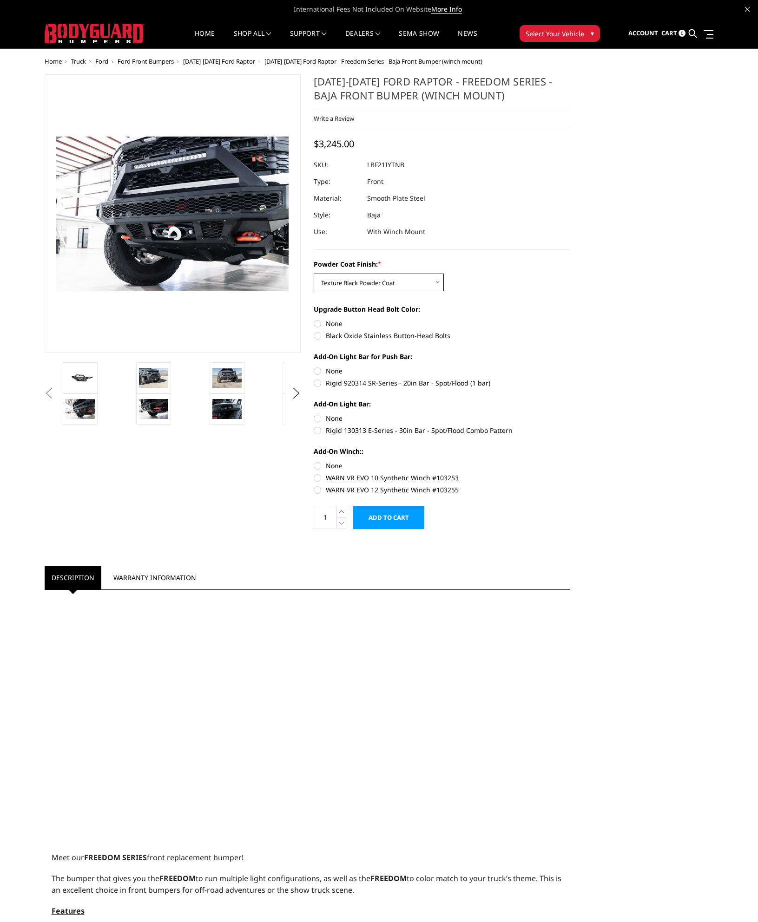 The width and height of the screenshot is (758, 922). What do you see at coordinates (673, 33) in the screenshot?
I see `a: Cart 0` at bounding box center [673, 33].